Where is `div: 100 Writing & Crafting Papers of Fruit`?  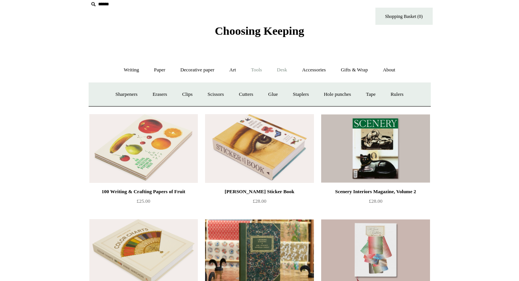
div: 100 Writing & Crafting Papers of Fruit is located at coordinates (144, 192).